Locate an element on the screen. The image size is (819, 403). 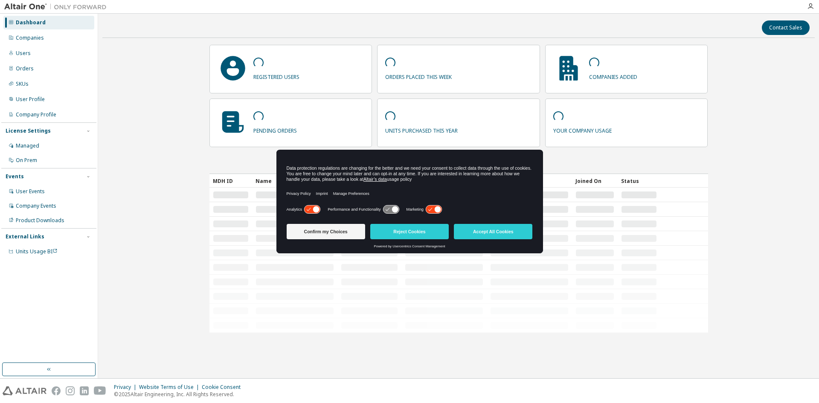
div: Privacy is located at coordinates (126, 387).